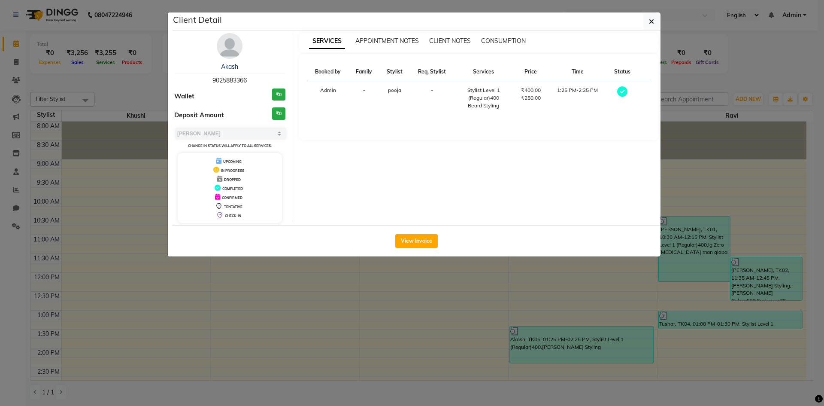 The height and width of the screenshot is (406, 824). Describe the element at coordinates (230, 146) in the screenshot. I see `small: Change in status will apply to all services.` at that location.